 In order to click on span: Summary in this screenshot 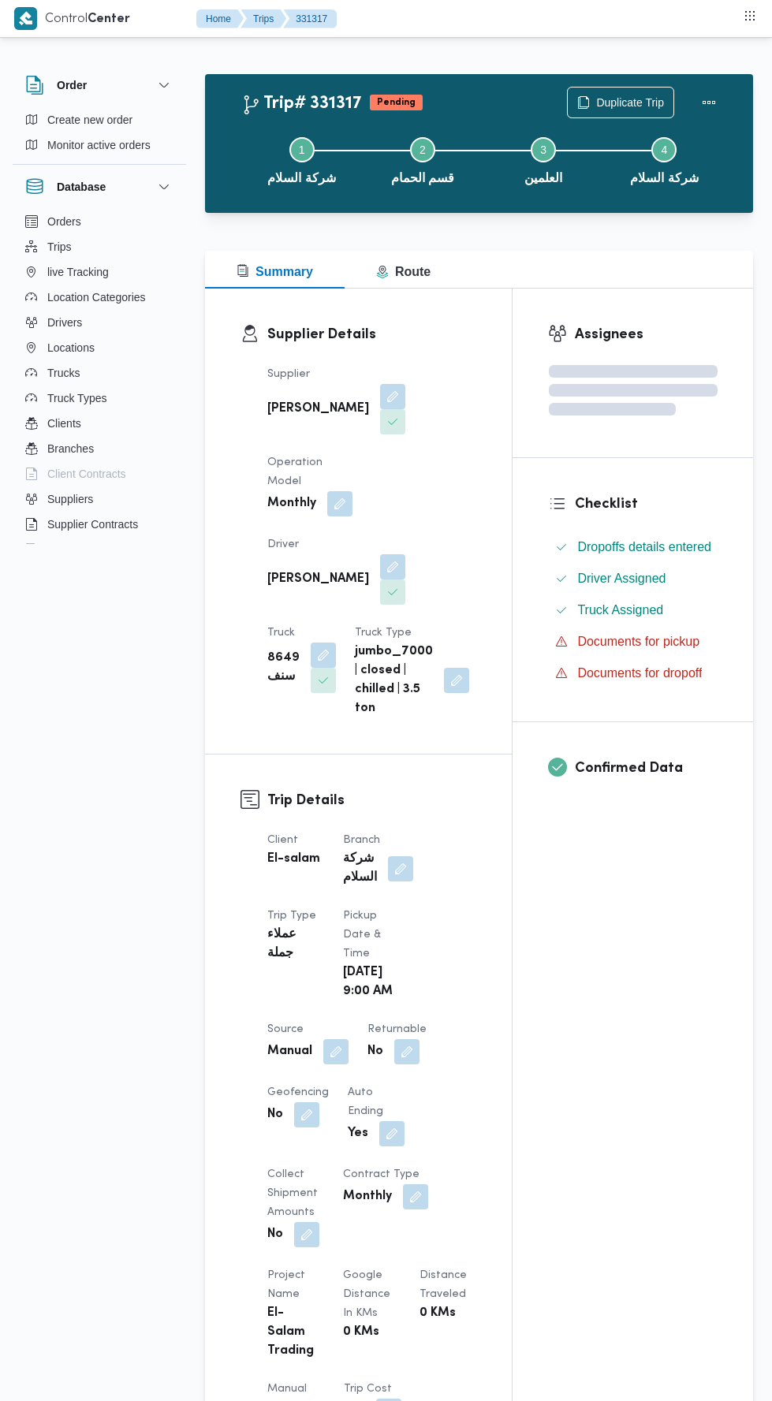, I will do `click(274, 271)`.